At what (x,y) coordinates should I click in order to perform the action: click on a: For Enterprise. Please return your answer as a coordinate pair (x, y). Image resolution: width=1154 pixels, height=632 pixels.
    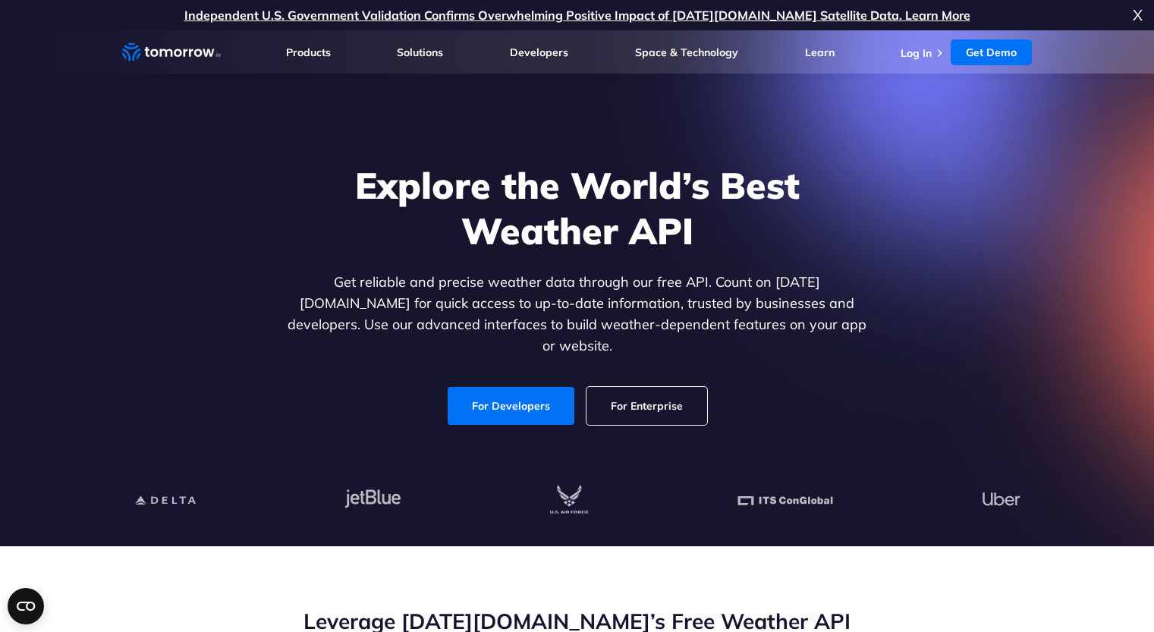
    Looking at the image, I should click on (647, 406).